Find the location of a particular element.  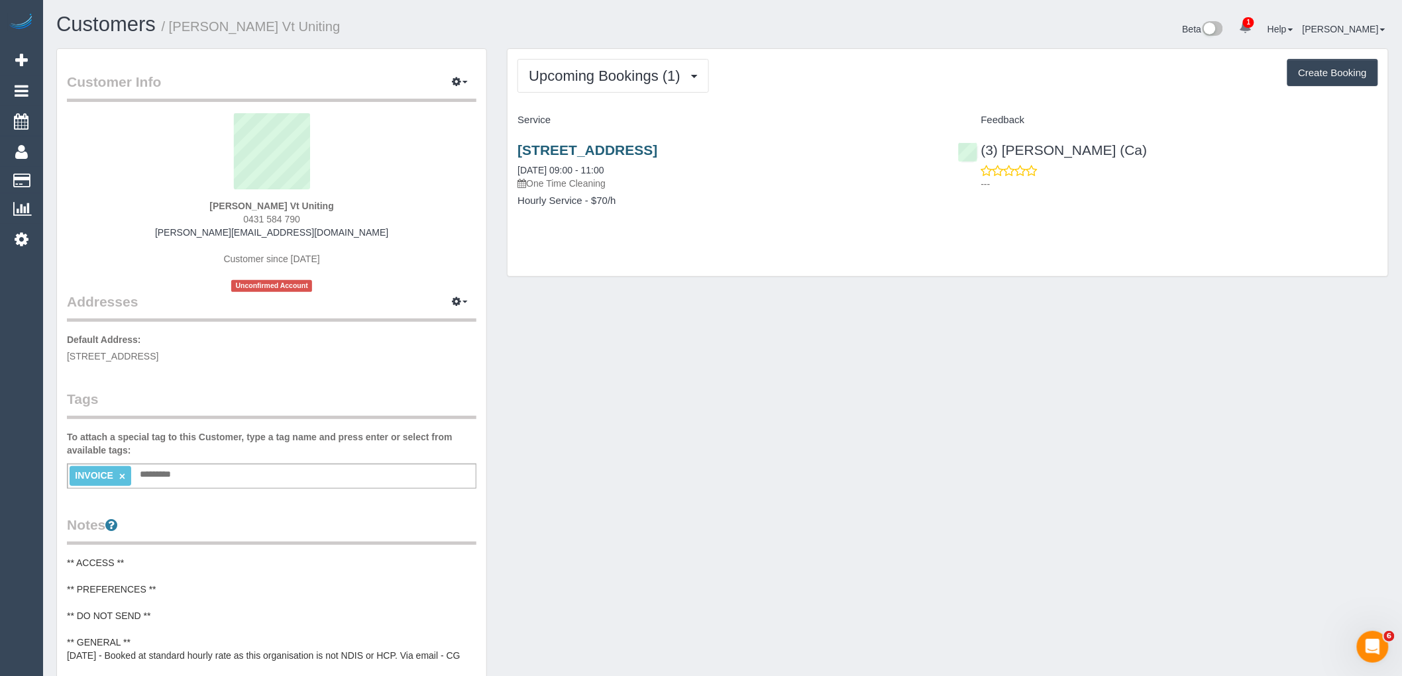

legend: Customer Info is located at coordinates (272, 87).